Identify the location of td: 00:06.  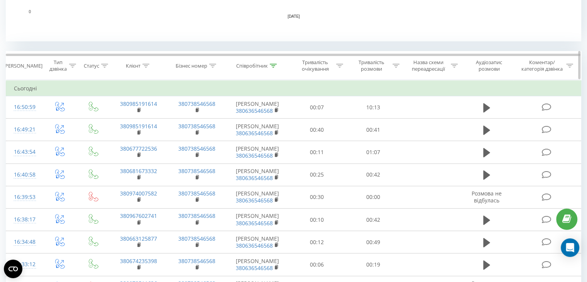
(317, 264).